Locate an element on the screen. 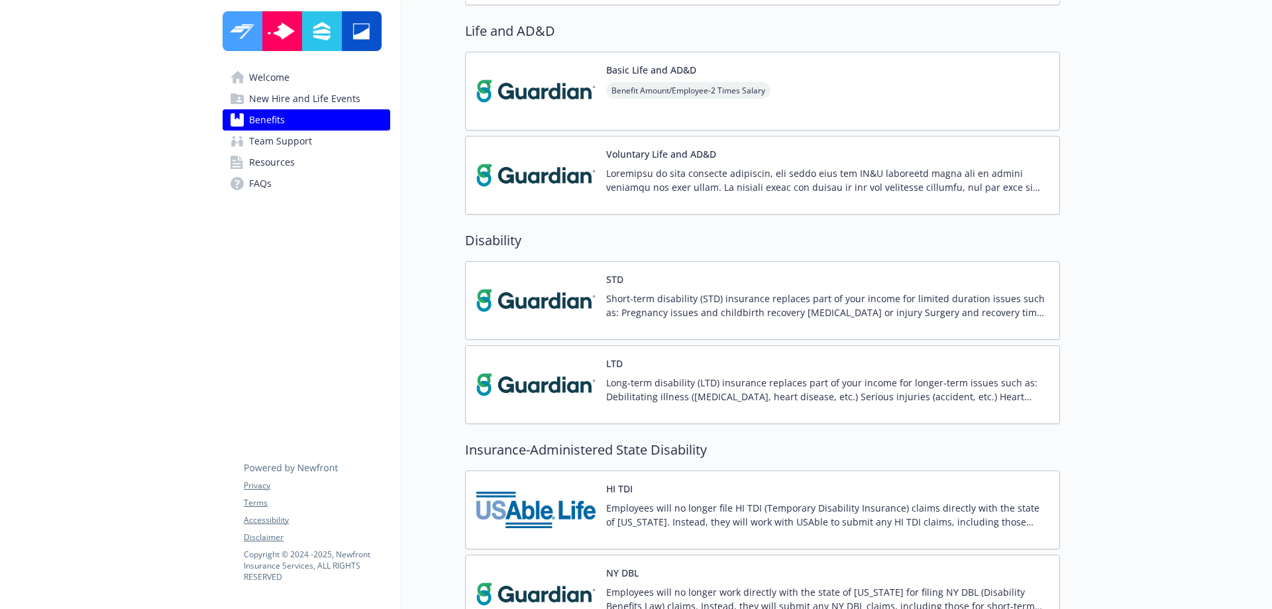 The width and height of the screenshot is (1272, 609). span: New Hire and Life Events is located at coordinates (305, 99).